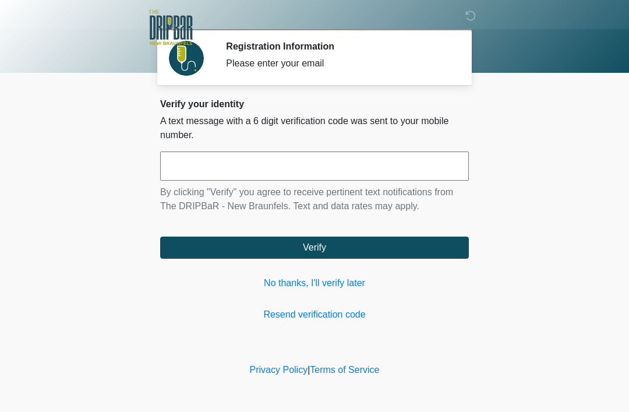  Describe the element at coordinates (171, 27) in the screenshot. I see `img: The DRIPBaR - New Braunfels Logo` at that location.